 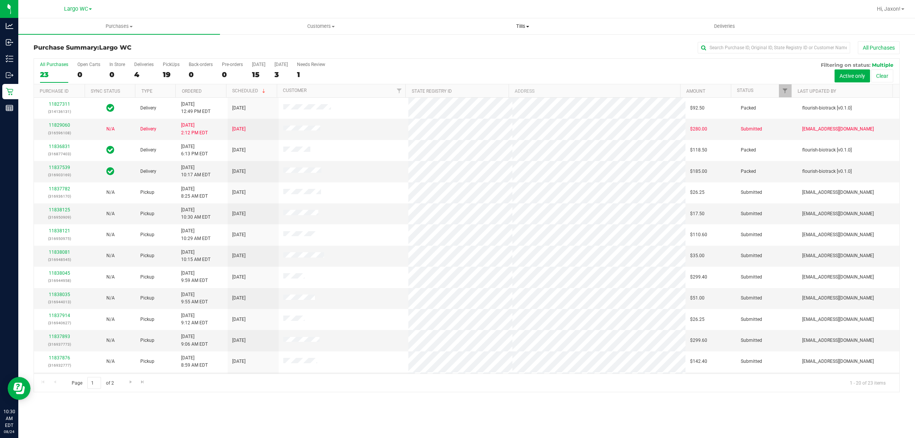 What do you see at coordinates (59, 273) in the screenshot?
I see `a: 11838045` at bounding box center [59, 273].